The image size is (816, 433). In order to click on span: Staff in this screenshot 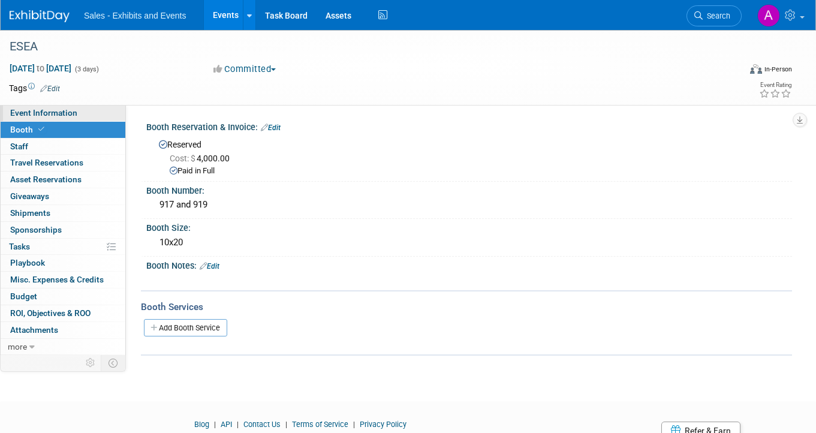, I will do `click(19, 146)`.